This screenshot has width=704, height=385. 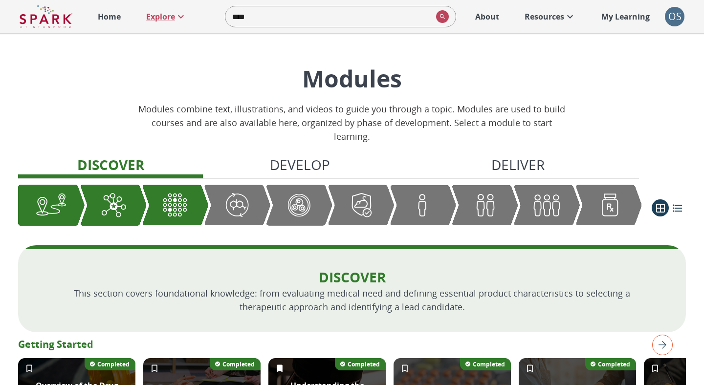 What do you see at coordinates (280, 369) in the screenshot?
I see `svg: Remove from My Learning` at bounding box center [280, 369].